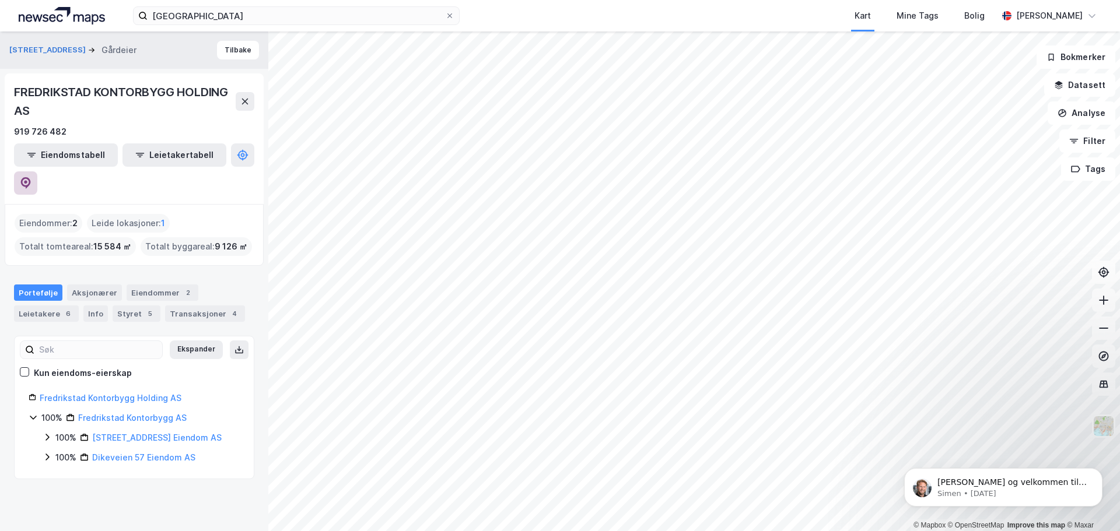  What do you see at coordinates (48, 223) in the screenshot?
I see `div: Eiendommer :` at bounding box center [48, 223].